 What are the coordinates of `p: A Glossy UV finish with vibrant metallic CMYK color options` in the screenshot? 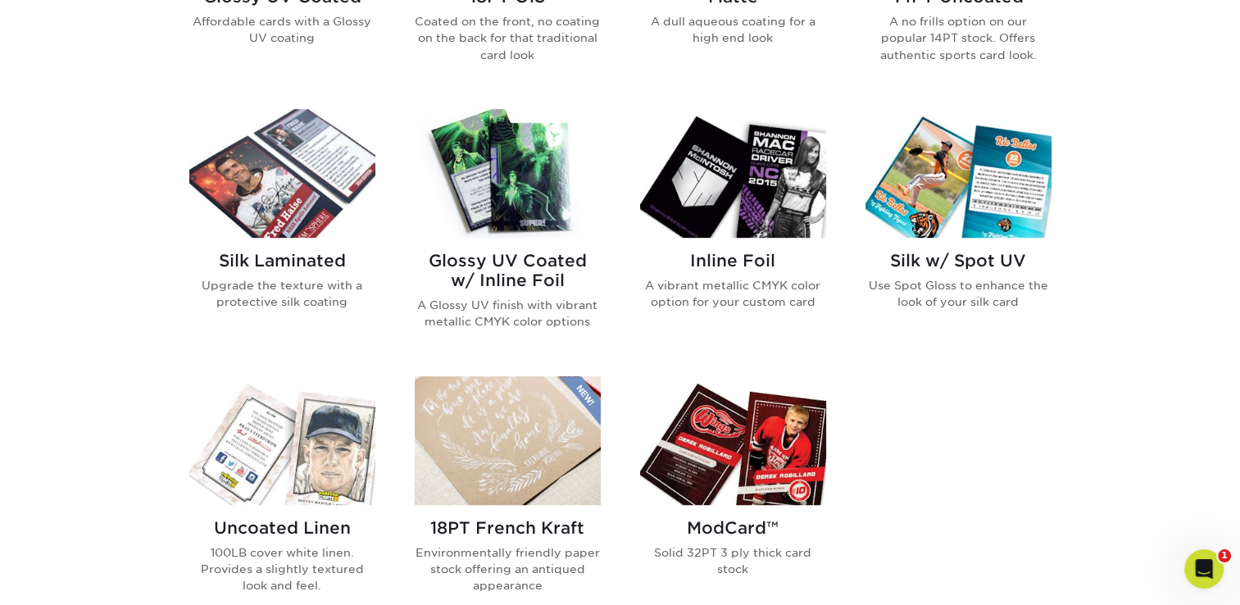 It's located at (507, 313).